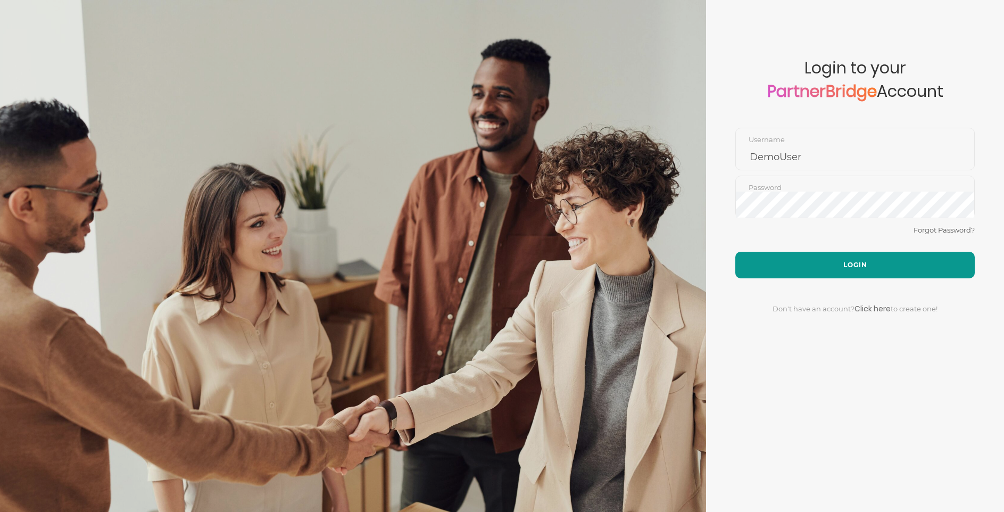  I want to click on span: Login to your Account, so click(855, 93).